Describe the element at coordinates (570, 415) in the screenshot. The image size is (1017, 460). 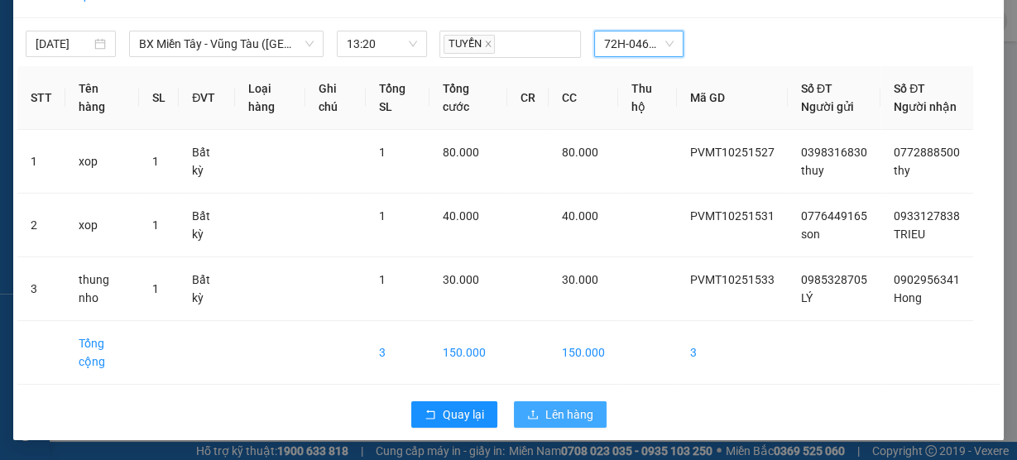
I see `span: Lên hàng` at that location.